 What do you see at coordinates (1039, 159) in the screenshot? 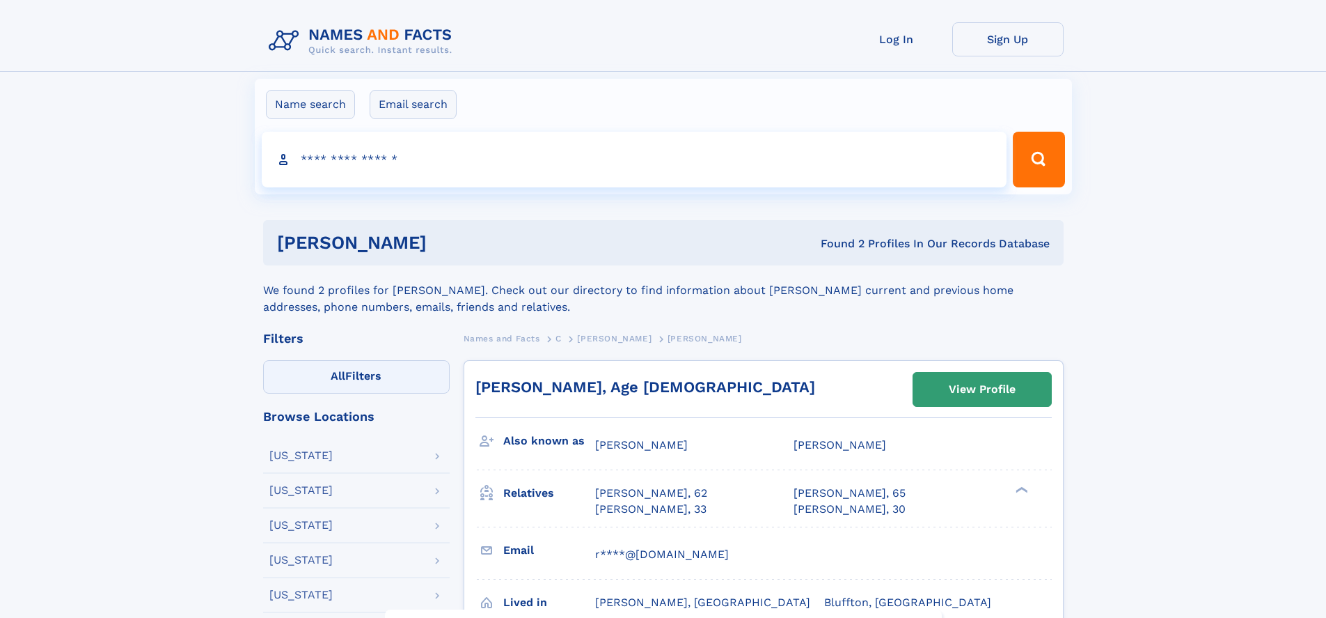
I see `button: Search Button` at bounding box center [1039, 159].